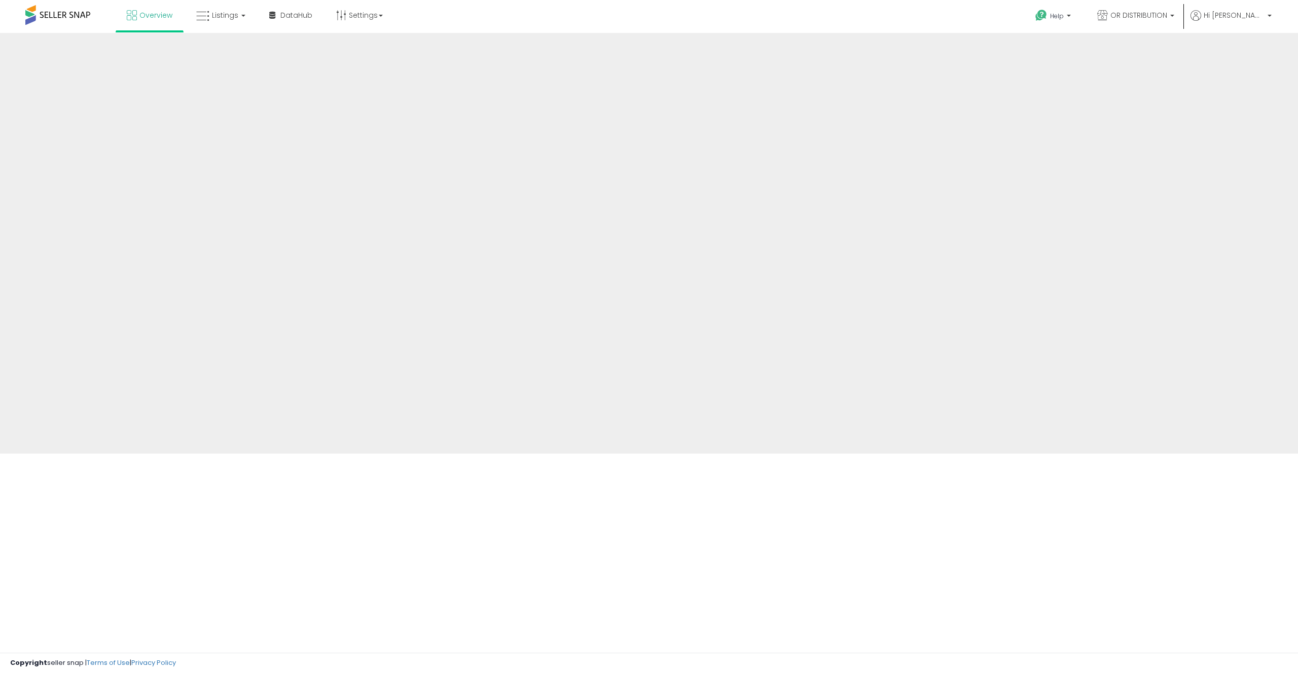  I want to click on i: Get Help, so click(1041, 15).